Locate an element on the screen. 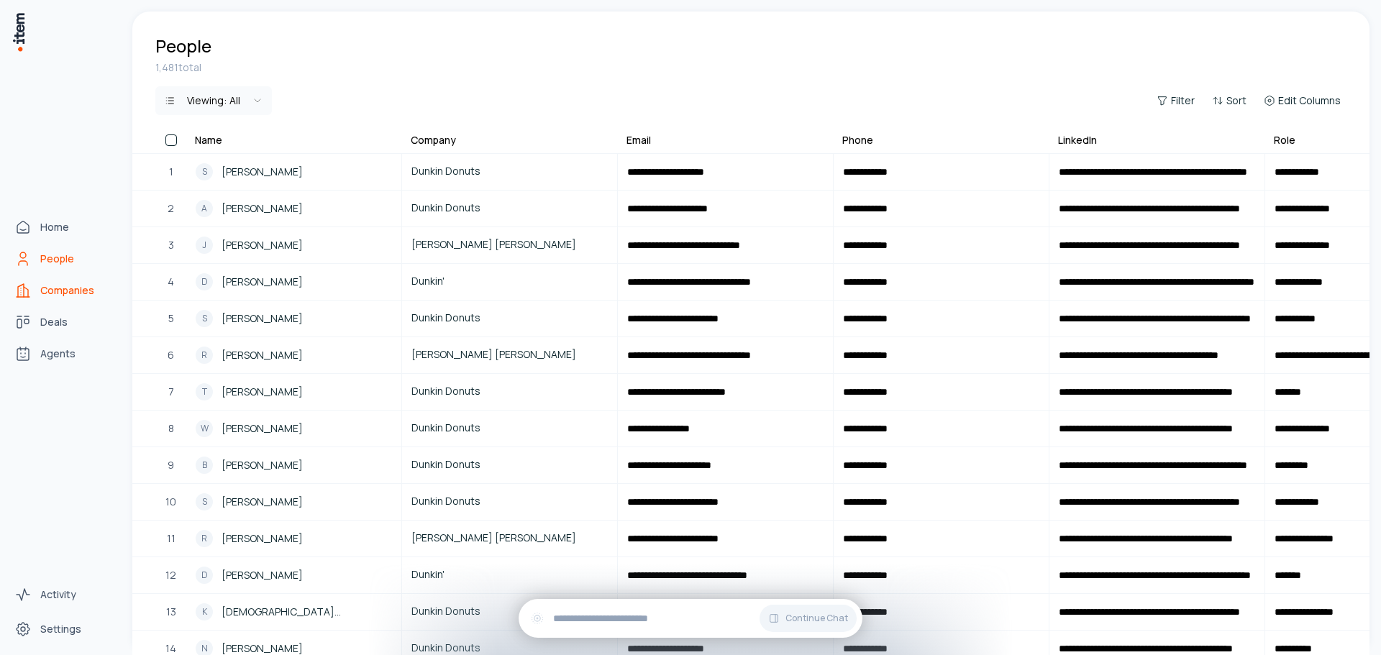  span: Companies is located at coordinates (67, 291).